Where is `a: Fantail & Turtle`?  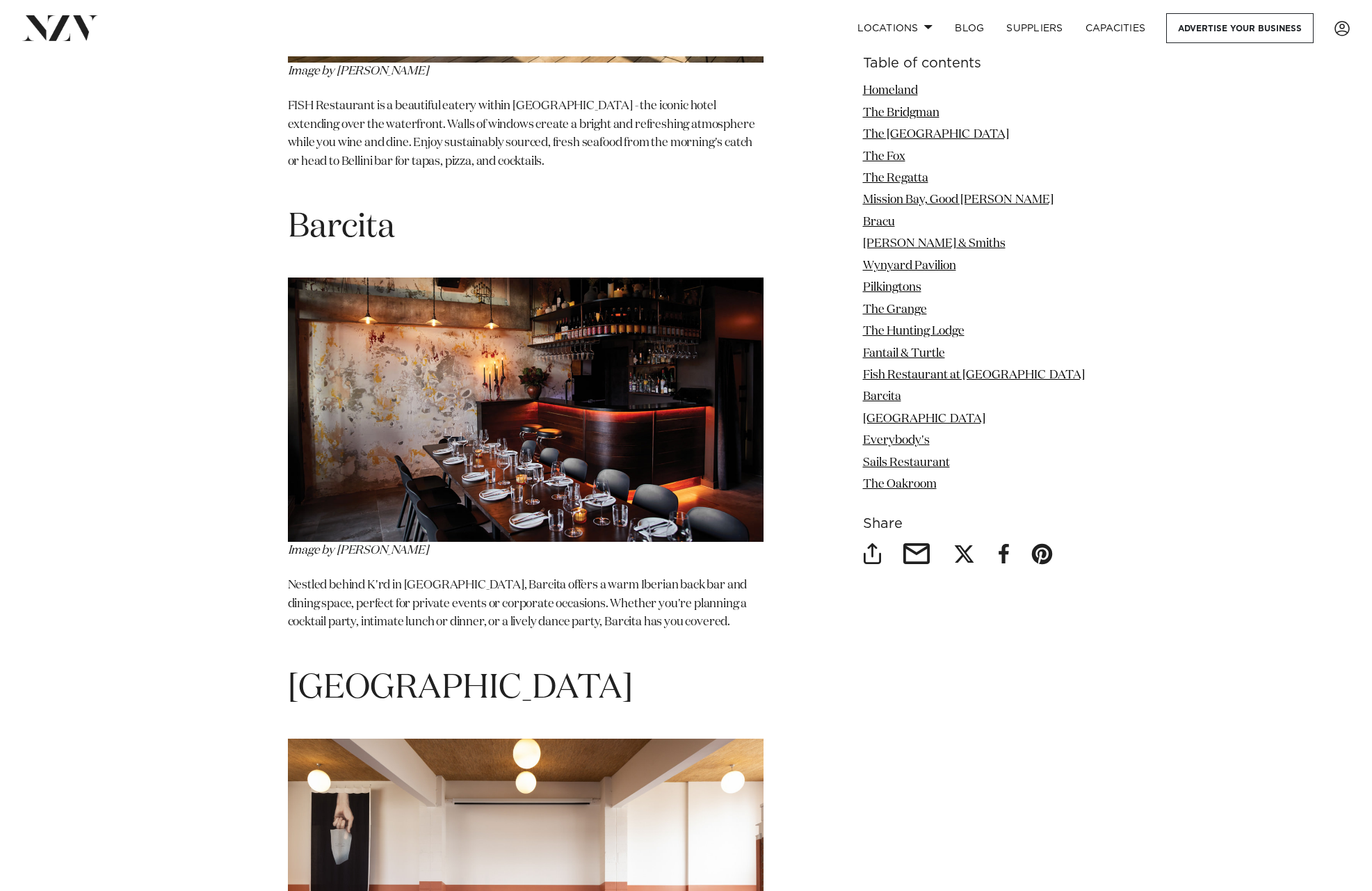 a: Fantail & Turtle is located at coordinates (904, 352).